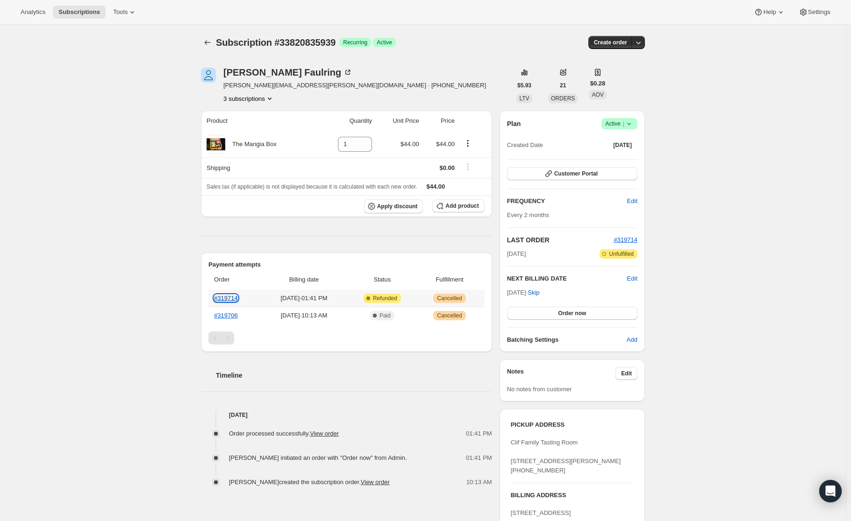  Describe the element at coordinates (251, 144) in the screenshot. I see `div: The Mangia Box` at that location.